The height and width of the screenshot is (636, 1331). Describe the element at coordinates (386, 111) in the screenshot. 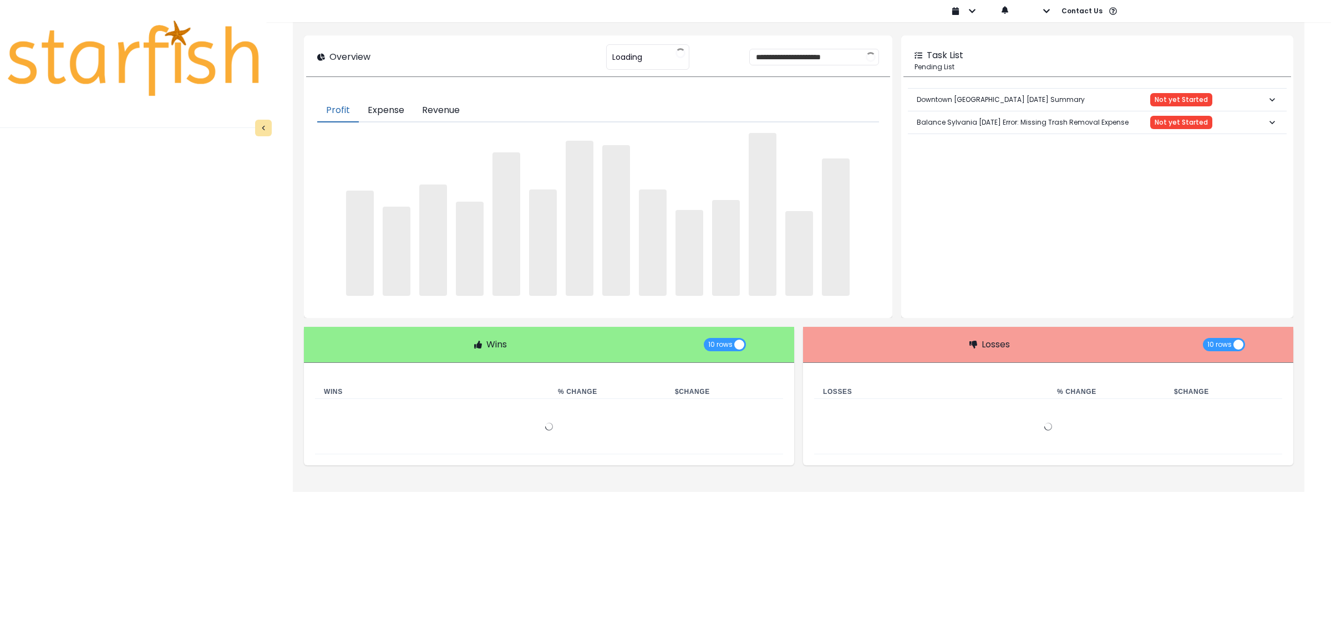

I see `button: Expense` at that location.